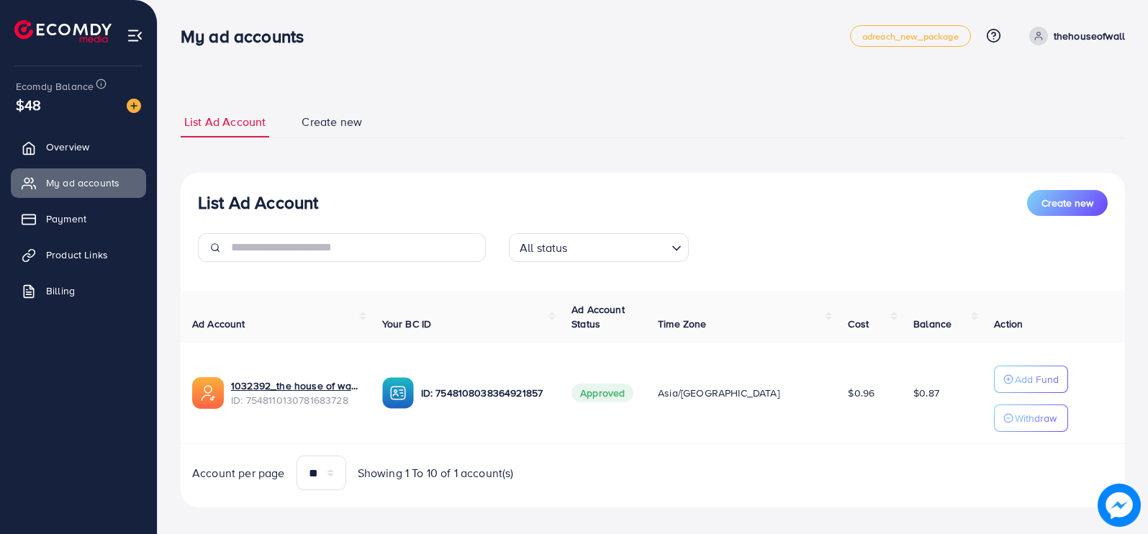 Image resolution: width=1148 pixels, height=534 pixels. I want to click on span: Product Links, so click(77, 255).